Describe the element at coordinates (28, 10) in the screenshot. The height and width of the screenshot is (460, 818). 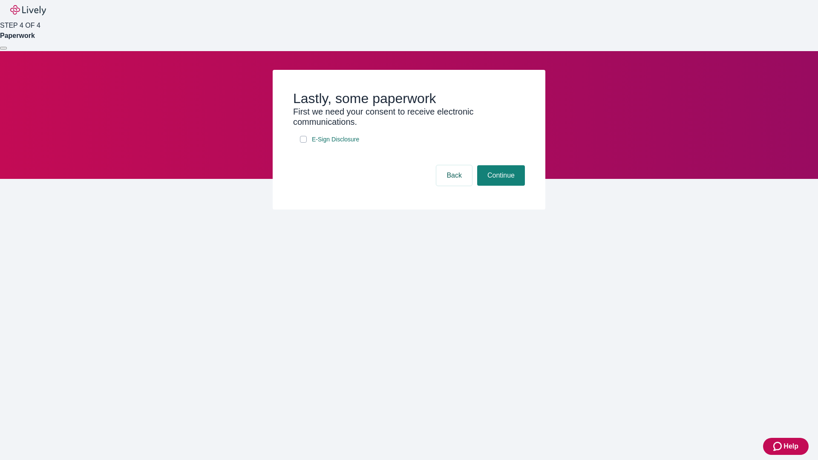
I see `img: Lively` at that location.